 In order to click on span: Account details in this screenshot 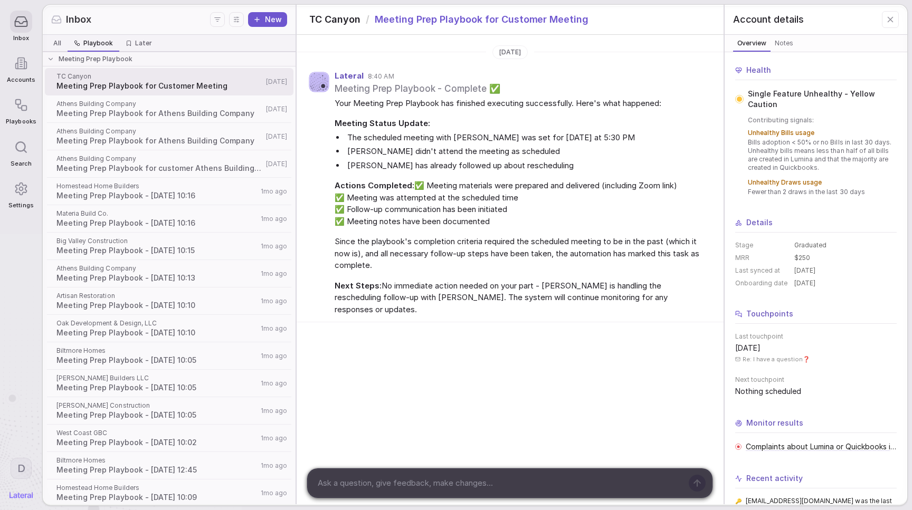, I will do `click(768, 20)`.